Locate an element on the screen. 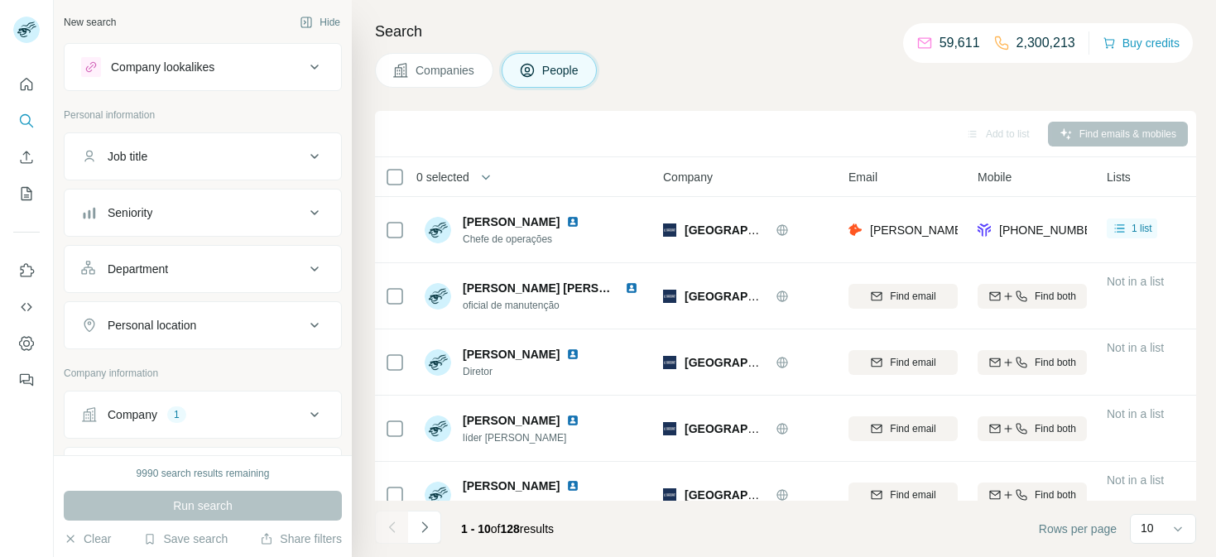 The height and width of the screenshot is (557, 1216). button: Company1 is located at coordinates (203, 415).